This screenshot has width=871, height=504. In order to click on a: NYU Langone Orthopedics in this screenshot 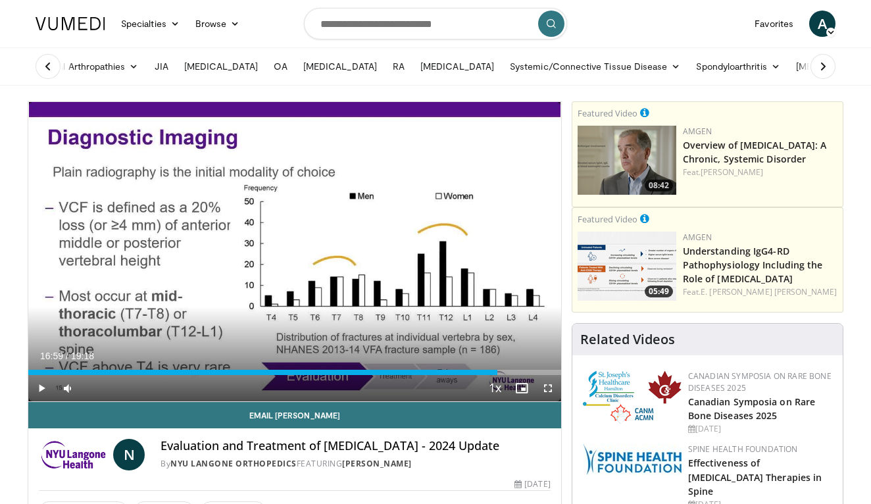, I will do `click(233, 463)`.